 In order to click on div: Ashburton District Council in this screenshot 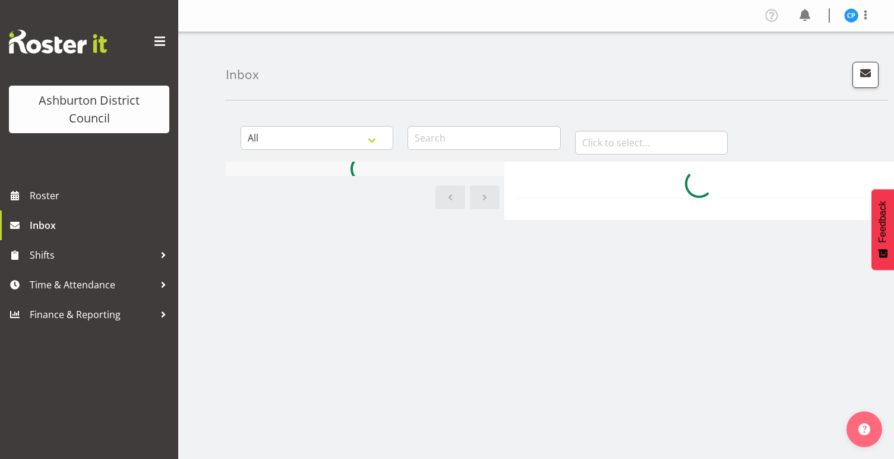, I will do `click(89, 109)`.